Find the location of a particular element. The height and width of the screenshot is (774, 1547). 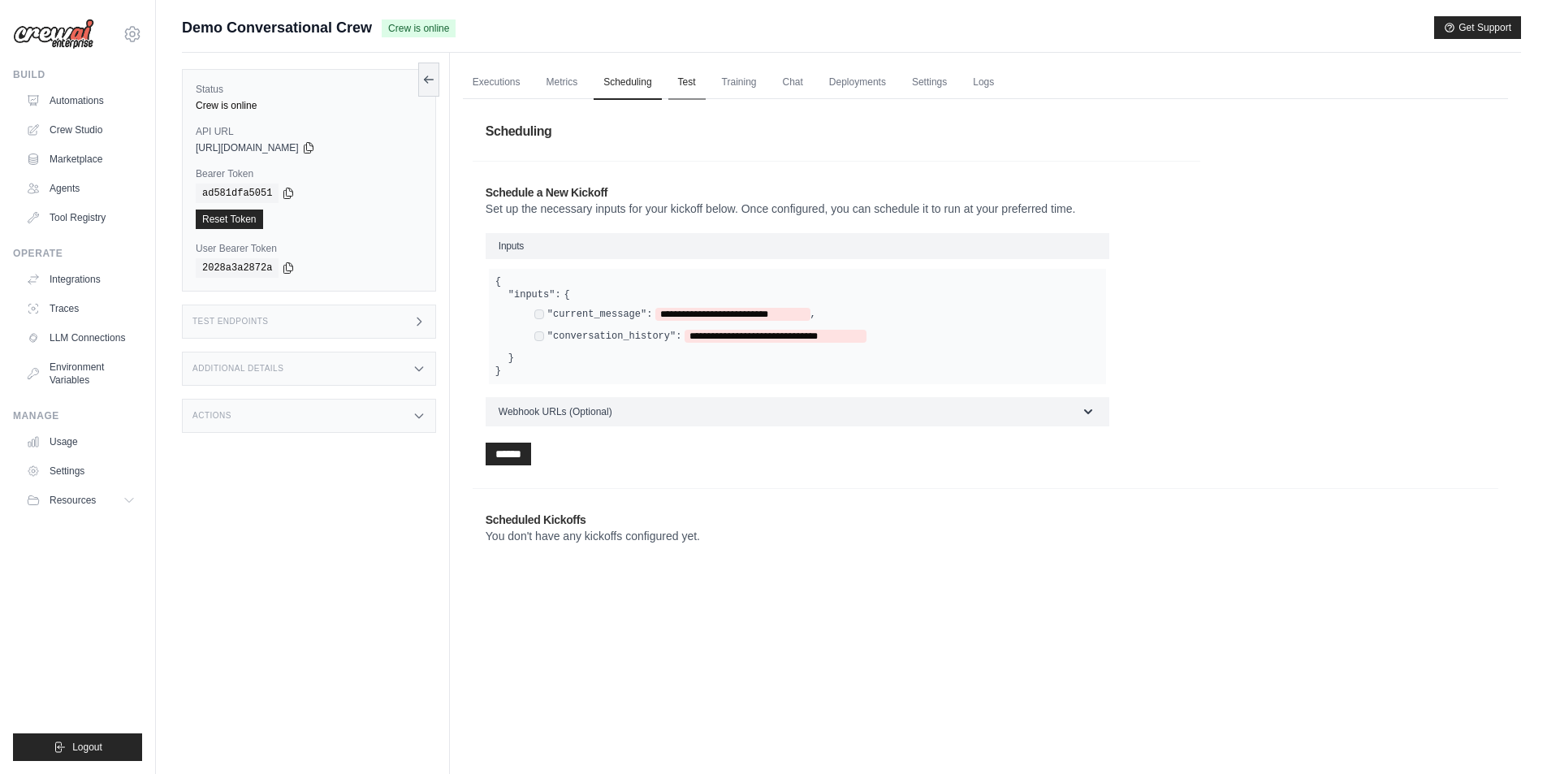

h3: Actions is located at coordinates (212, 416).